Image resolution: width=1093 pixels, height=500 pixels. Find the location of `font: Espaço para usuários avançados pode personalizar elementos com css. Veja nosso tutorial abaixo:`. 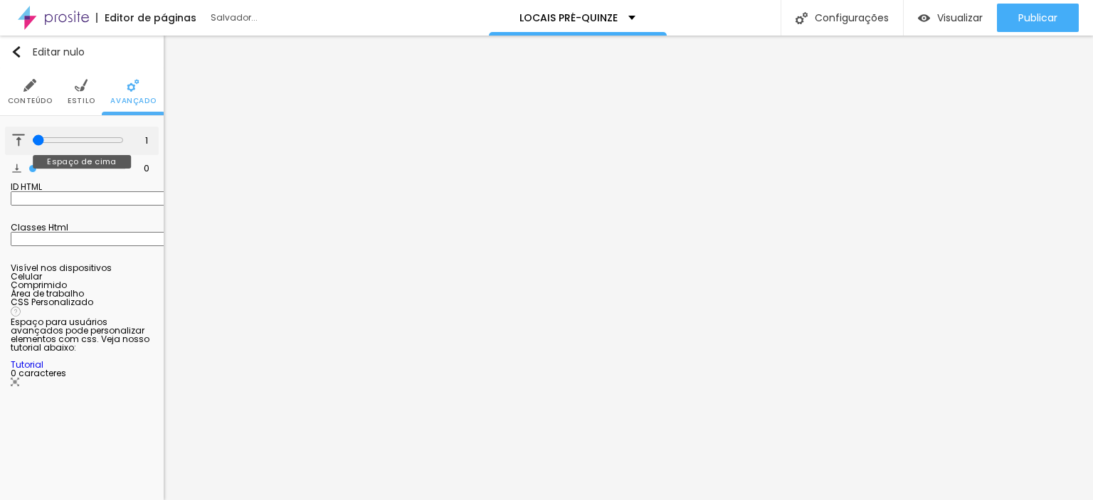

font: Espaço para usuários avançados pode personalizar elementos com css. Veja nosso tutorial abaixo: is located at coordinates (80, 334).